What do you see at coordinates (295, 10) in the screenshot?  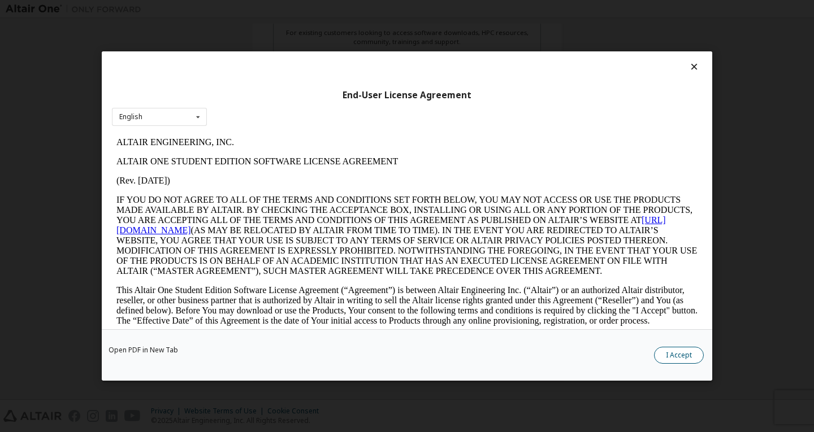 I see `p: ALTAIR ENGINEERING, INC.` at bounding box center [295, 10].